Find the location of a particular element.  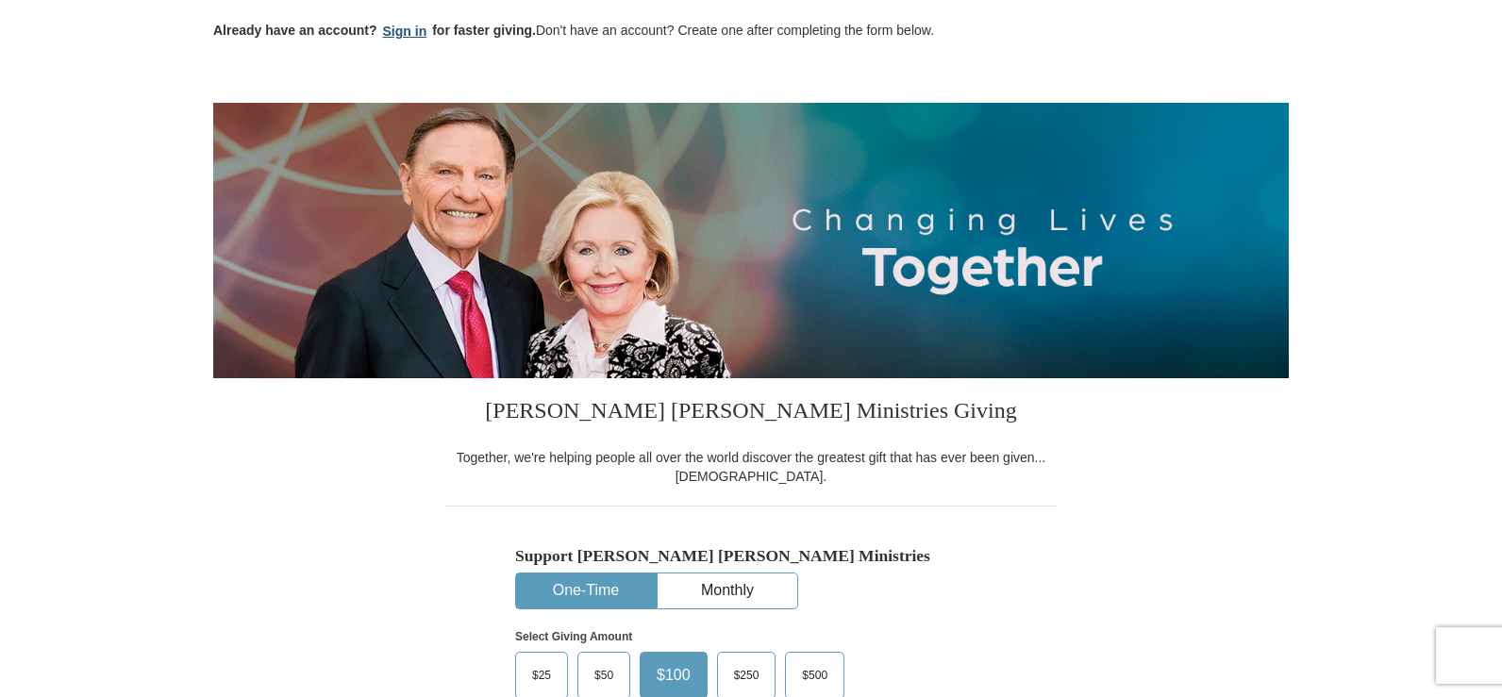

strong: Already have an account? for faster giving. is located at coordinates (374, 30).